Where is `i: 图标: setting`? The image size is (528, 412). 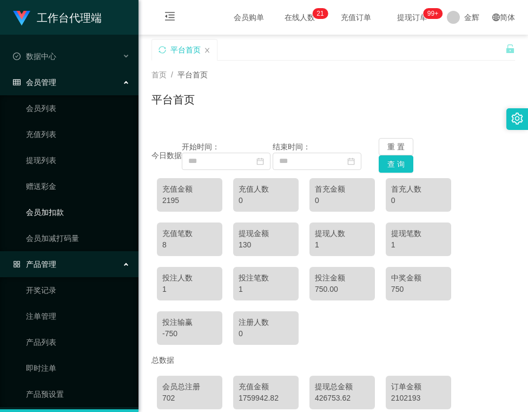 i: 图标: setting is located at coordinates (517, 118).